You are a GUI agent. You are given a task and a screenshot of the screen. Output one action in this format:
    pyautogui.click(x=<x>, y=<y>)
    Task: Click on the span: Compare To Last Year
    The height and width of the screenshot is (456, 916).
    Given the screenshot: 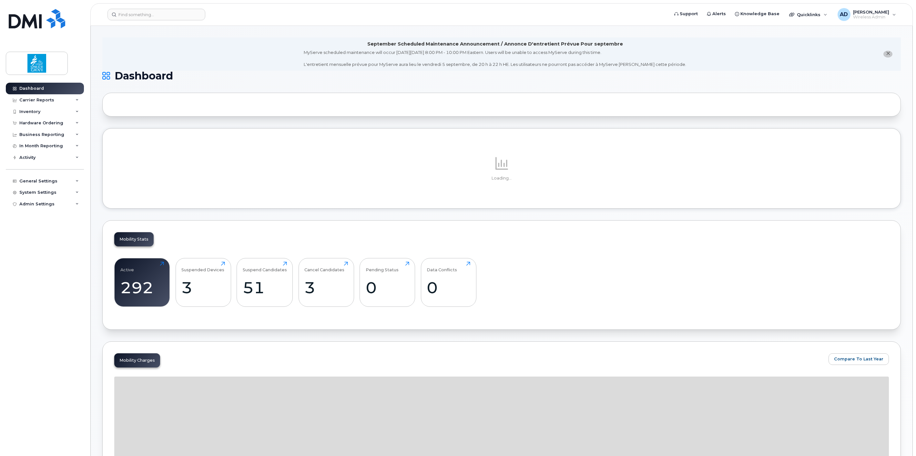 What is the action you would take?
    pyautogui.click(x=858, y=358)
    